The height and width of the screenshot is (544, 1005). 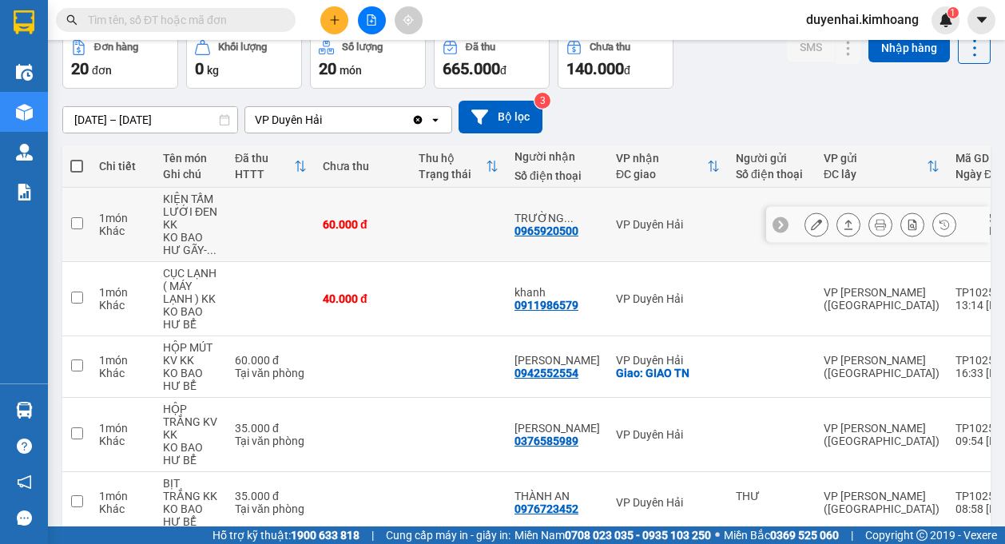 I want to click on span: duyenhai.kimhoang, so click(x=862, y=19).